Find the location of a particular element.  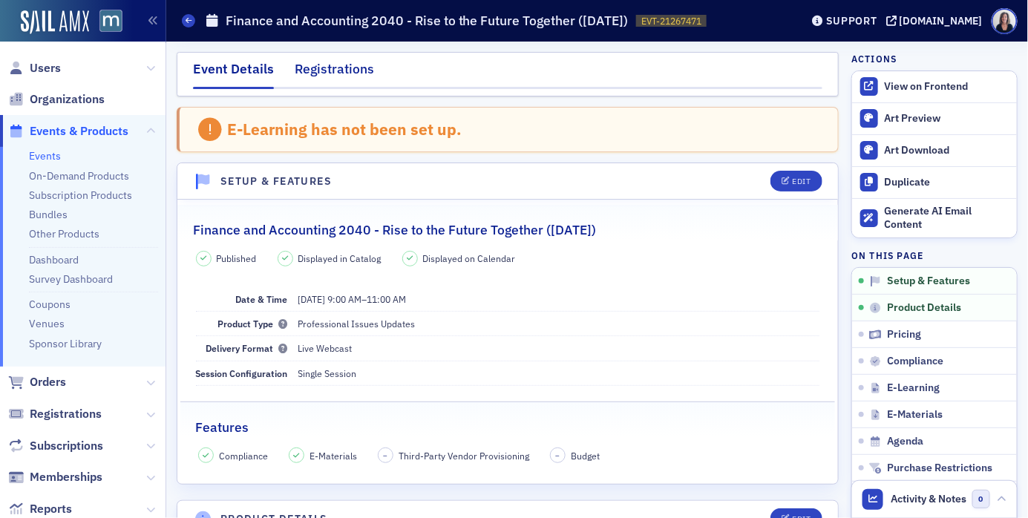

span: Registrations is located at coordinates (65, 414).